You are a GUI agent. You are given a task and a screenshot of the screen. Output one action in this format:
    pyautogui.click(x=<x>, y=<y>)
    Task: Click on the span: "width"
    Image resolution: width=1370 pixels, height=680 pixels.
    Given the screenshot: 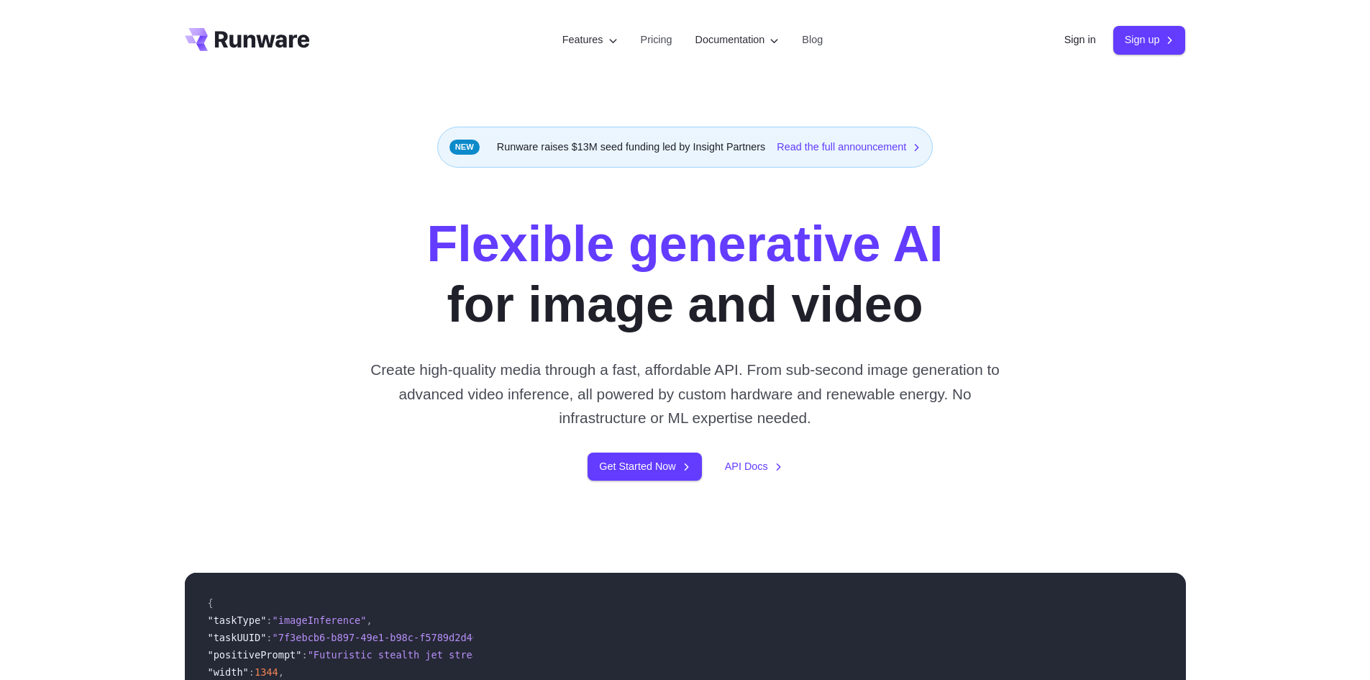 What is the action you would take?
    pyautogui.click(x=228, y=672)
    